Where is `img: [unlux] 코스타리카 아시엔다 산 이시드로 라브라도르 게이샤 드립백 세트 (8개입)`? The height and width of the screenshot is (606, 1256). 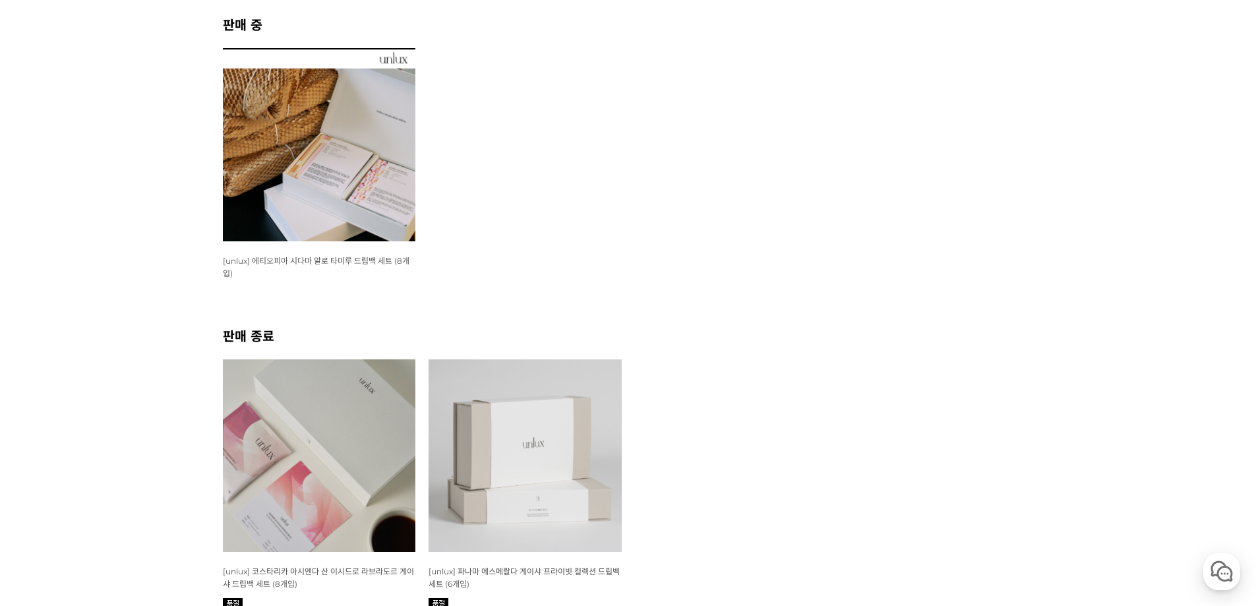 img: [unlux] 코스타리카 아시엔다 산 이시드로 라브라도르 게이샤 드립백 세트 (8개입) is located at coordinates (319, 456).